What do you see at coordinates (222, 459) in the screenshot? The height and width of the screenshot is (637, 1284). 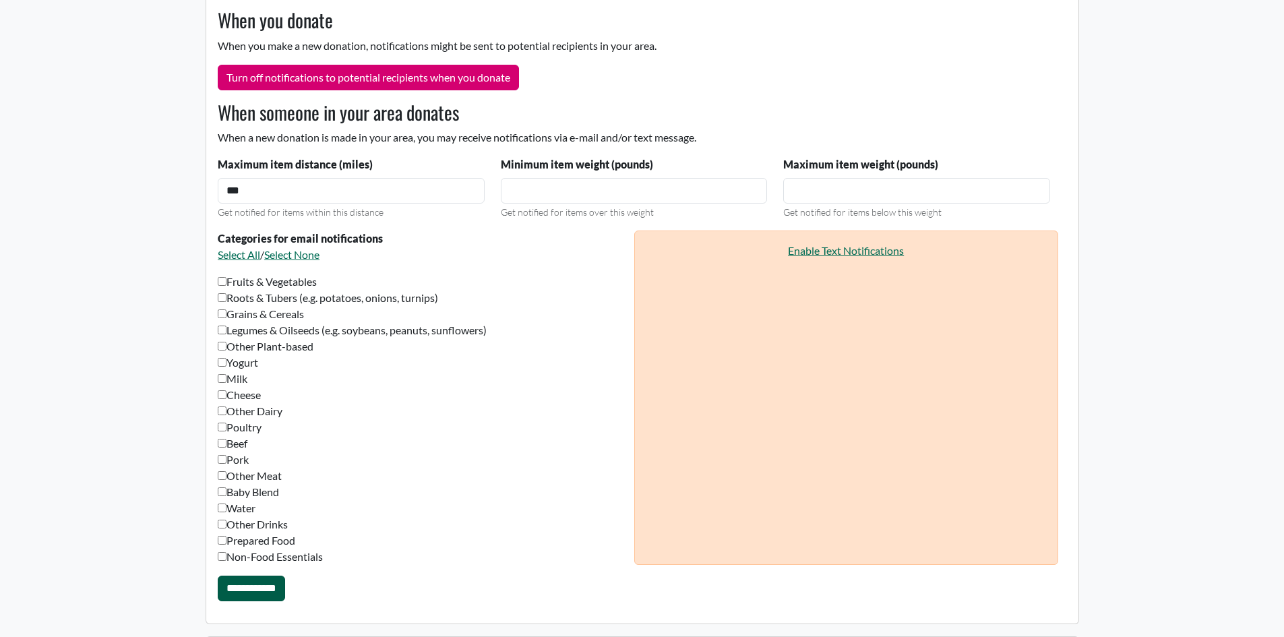 I see `input: Pork` at bounding box center [222, 459].